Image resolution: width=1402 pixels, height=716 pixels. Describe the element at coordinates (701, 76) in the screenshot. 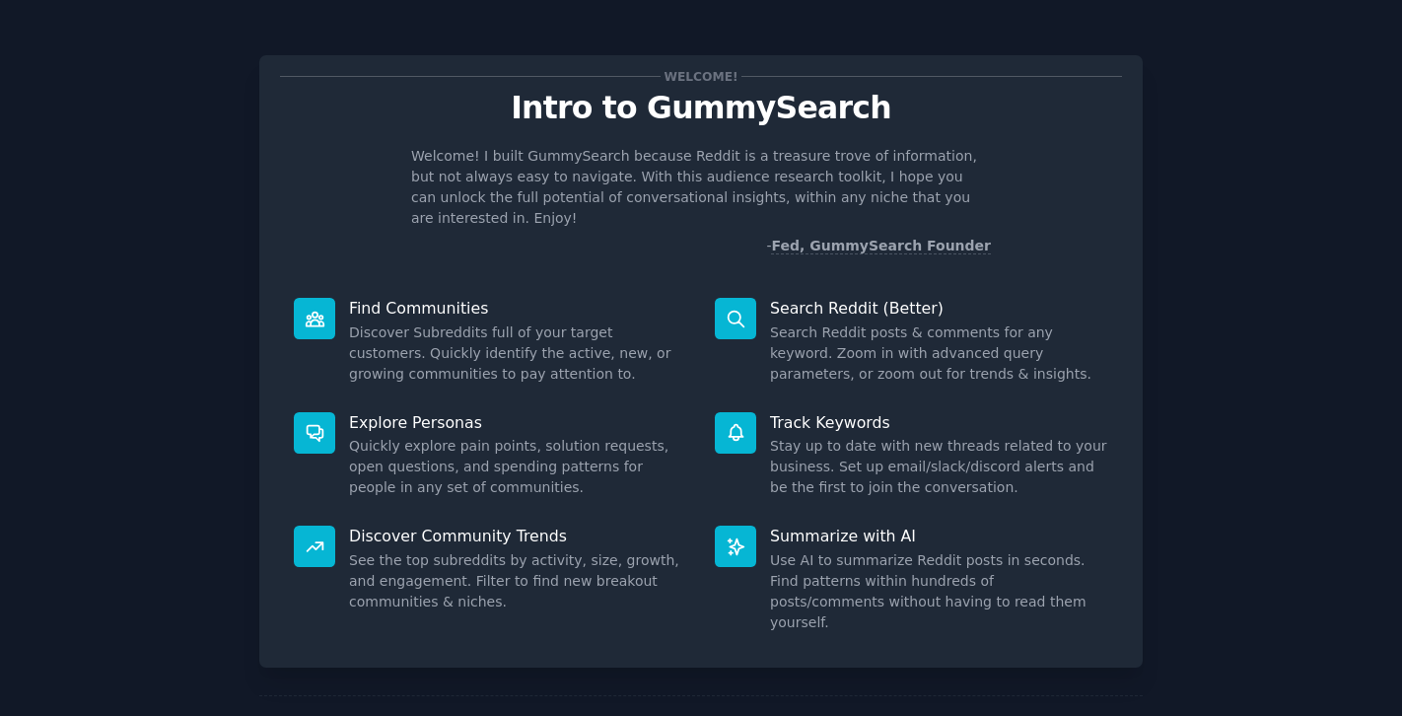

I see `span: Welcome!` at that location.